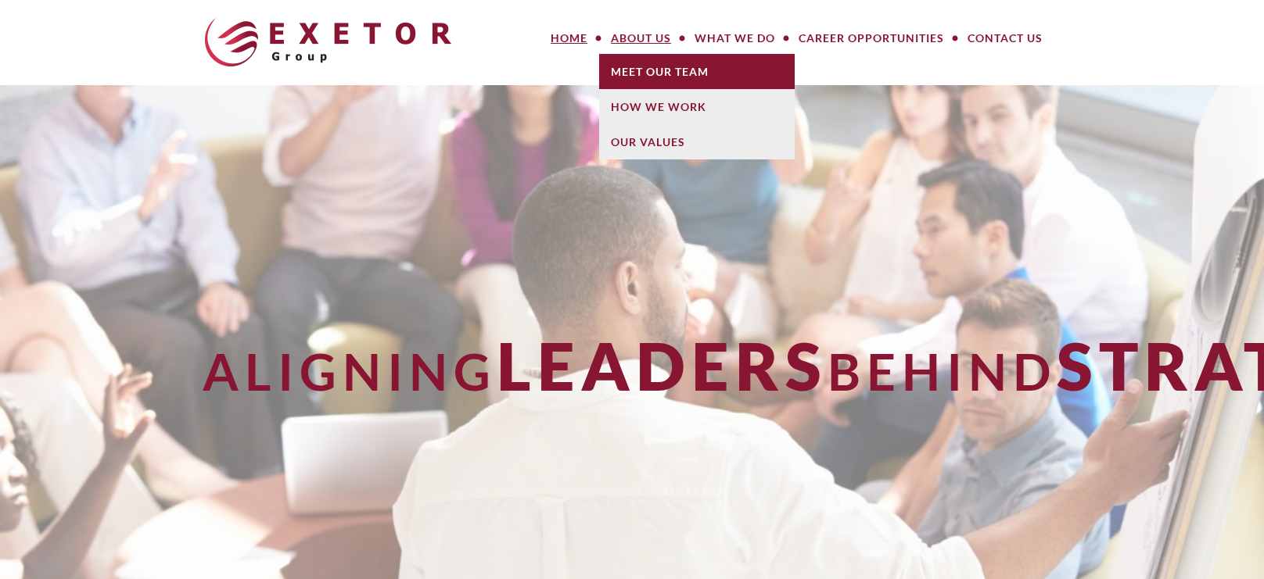 Image resolution: width=1264 pixels, height=579 pixels. What do you see at coordinates (871, 38) in the screenshot?
I see `a: Career Opportunities` at bounding box center [871, 38].